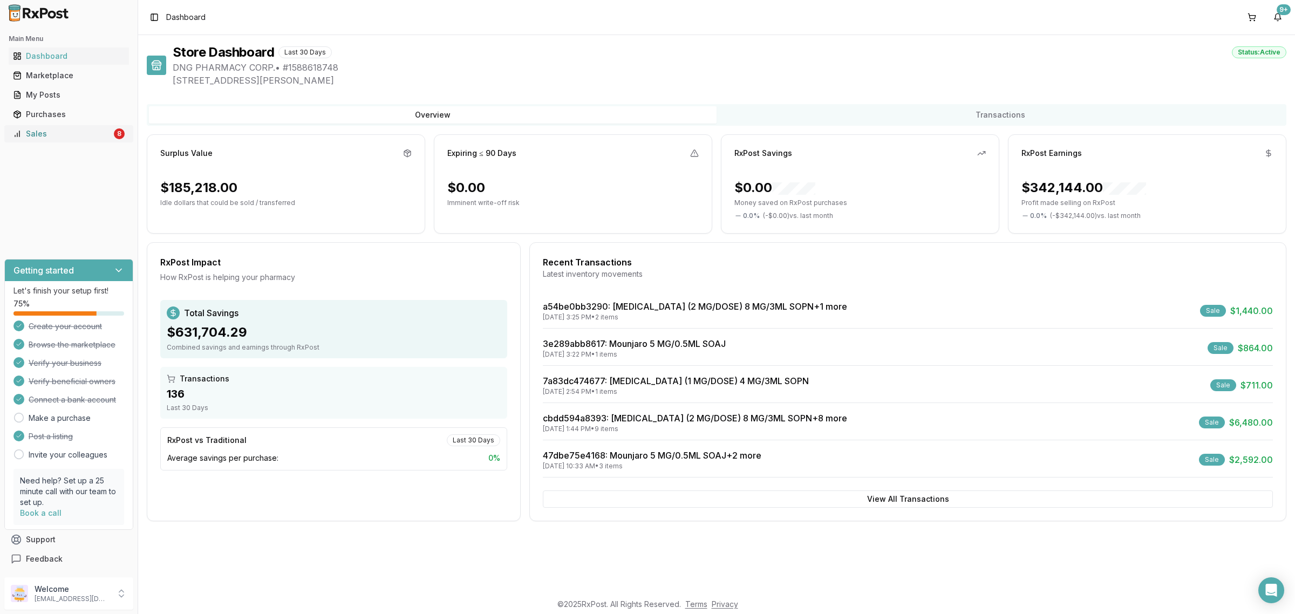  What do you see at coordinates (652, 455) in the screenshot?
I see `a: 47dbe75e4168: Mounjaro 5 MG/0.5ML SOAJ+2 more` at bounding box center [652, 455].